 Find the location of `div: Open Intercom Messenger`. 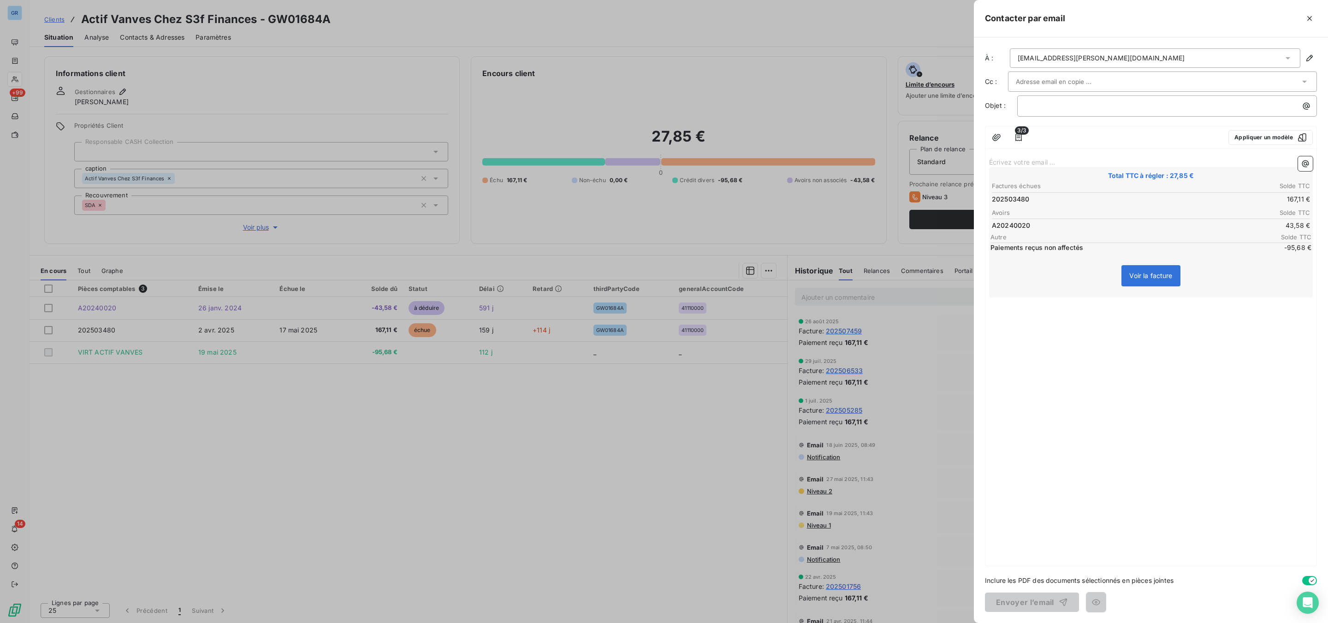

div: Open Intercom Messenger is located at coordinates (1307, 603).